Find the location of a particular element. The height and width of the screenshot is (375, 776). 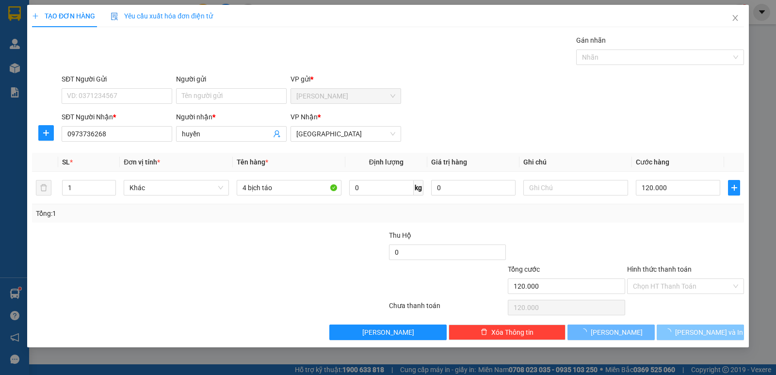

div: VP gửi is located at coordinates (346, 79).